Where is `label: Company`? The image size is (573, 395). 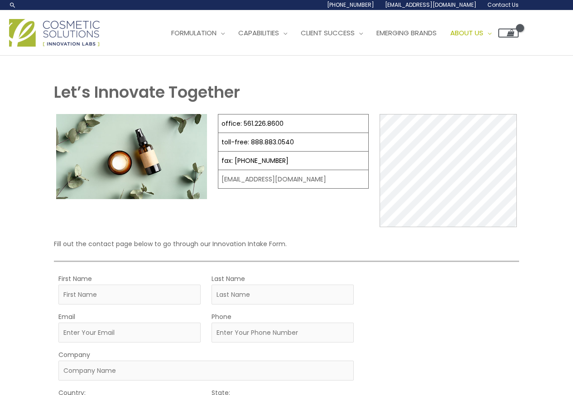
label: Company is located at coordinates (74, 355).